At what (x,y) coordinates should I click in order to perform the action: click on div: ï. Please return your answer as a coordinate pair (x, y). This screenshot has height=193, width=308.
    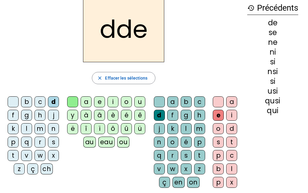
    Looking at the image, I should click on (99, 129).